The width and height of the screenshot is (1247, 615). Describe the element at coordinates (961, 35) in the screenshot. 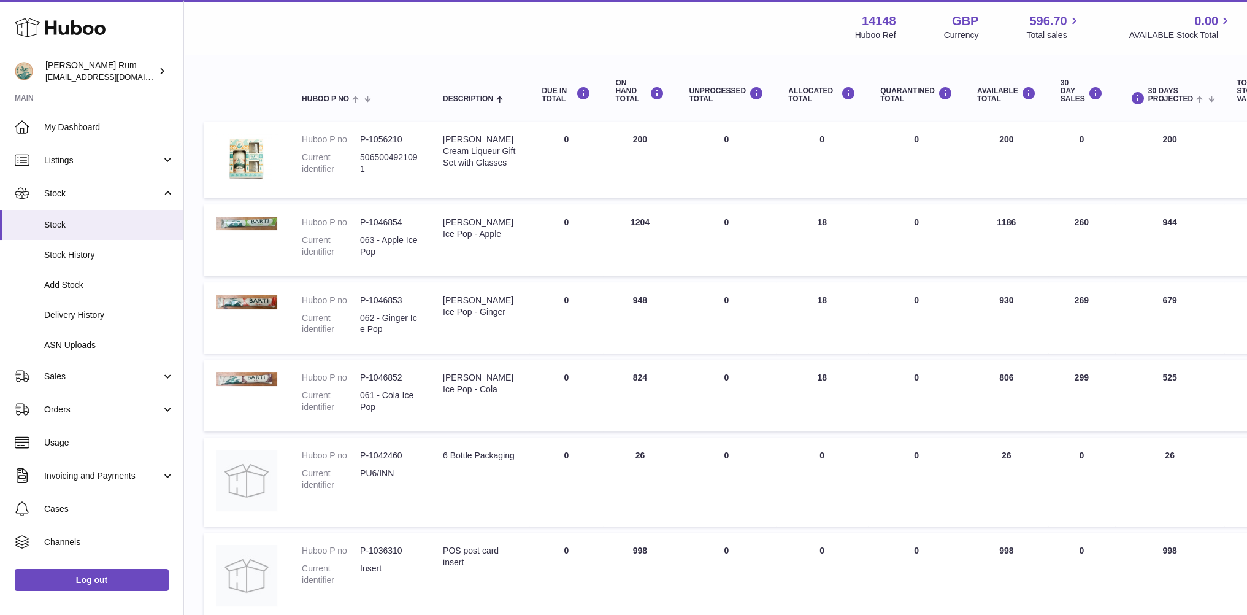

I see `div: Currency` at that location.